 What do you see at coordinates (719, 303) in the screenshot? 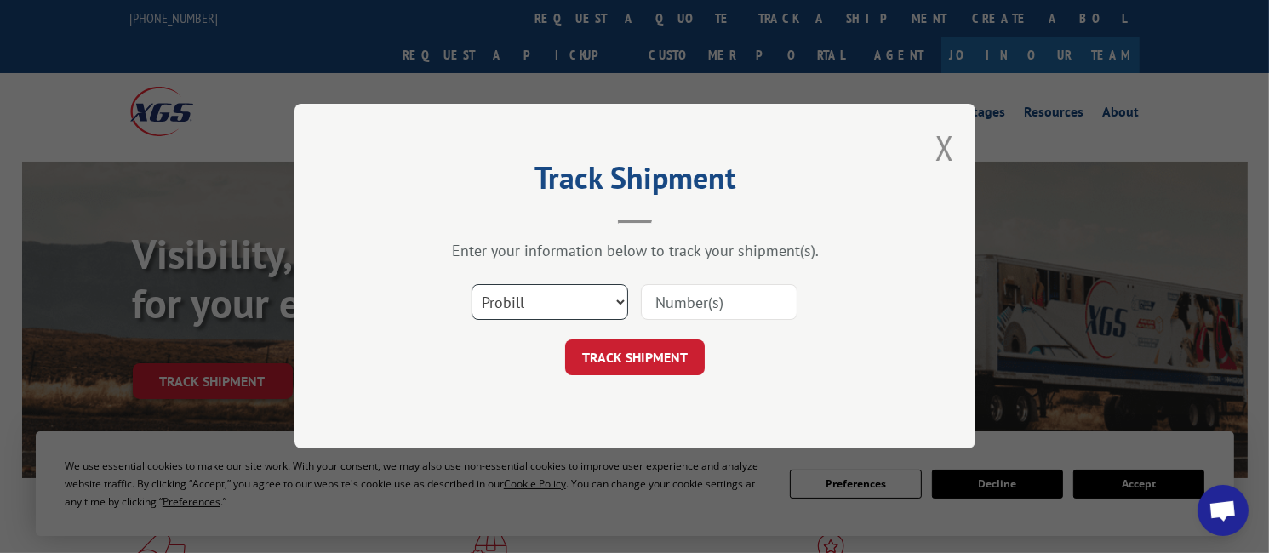
I see `input: Number(s)` at bounding box center [719, 303].